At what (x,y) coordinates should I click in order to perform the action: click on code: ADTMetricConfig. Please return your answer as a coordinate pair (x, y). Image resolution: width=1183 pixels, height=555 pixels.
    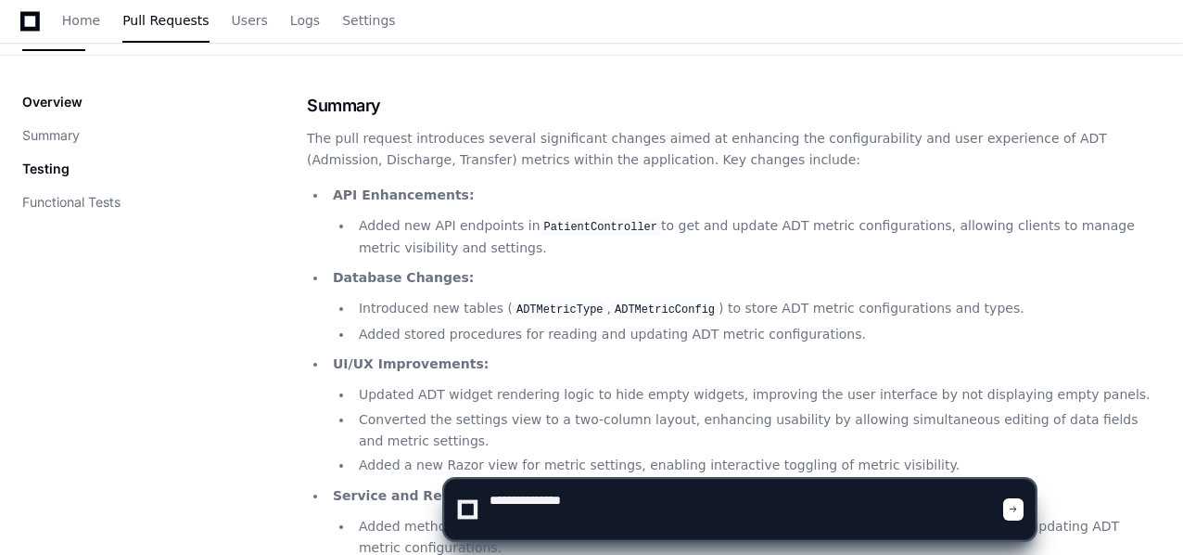
    Looking at the image, I should click on (665, 310).